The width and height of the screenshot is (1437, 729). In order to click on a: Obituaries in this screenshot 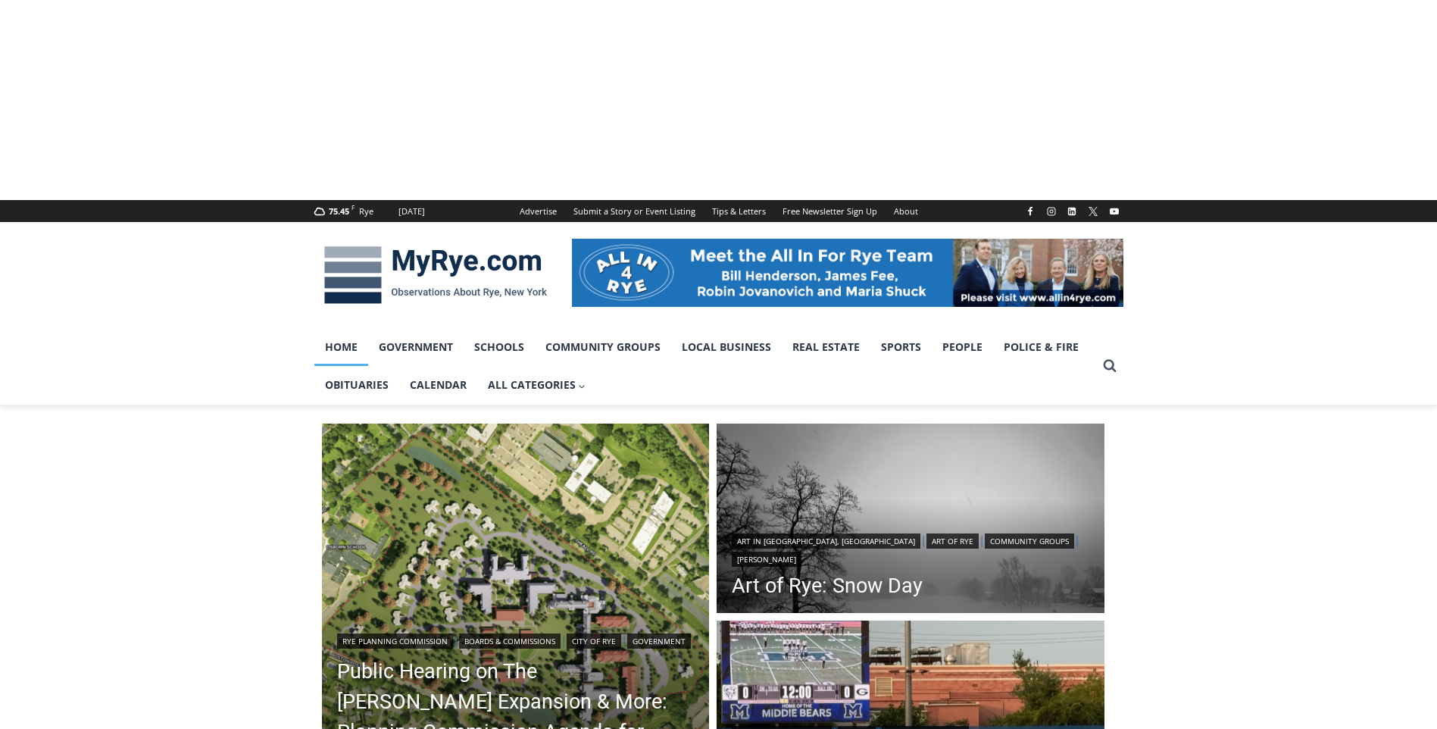, I will do `click(357, 385)`.